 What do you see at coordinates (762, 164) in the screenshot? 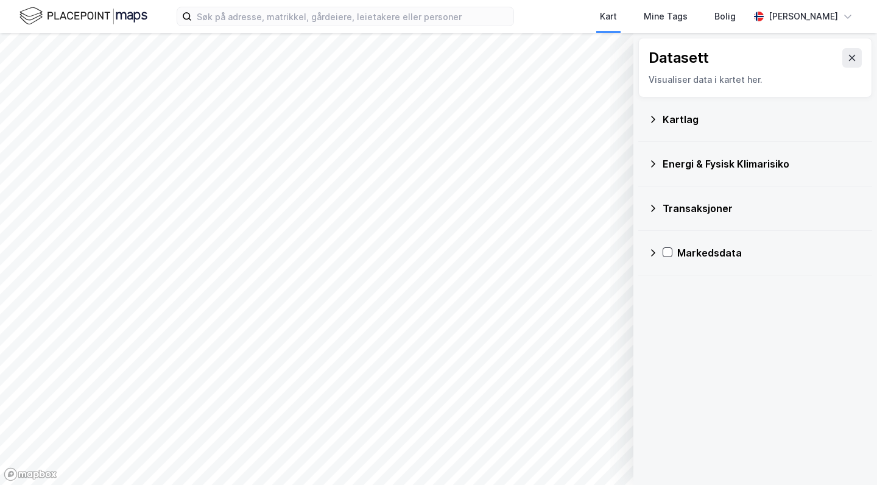
I see `div: Energi & Fysisk Klimarisiko` at bounding box center [762, 164].